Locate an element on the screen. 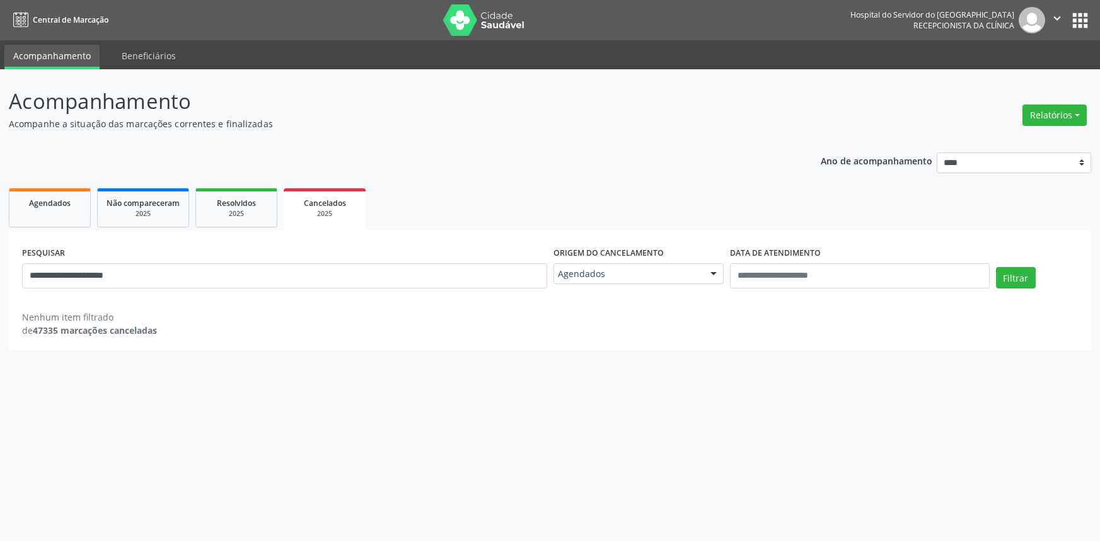  div: de is located at coordinates (89, 330).